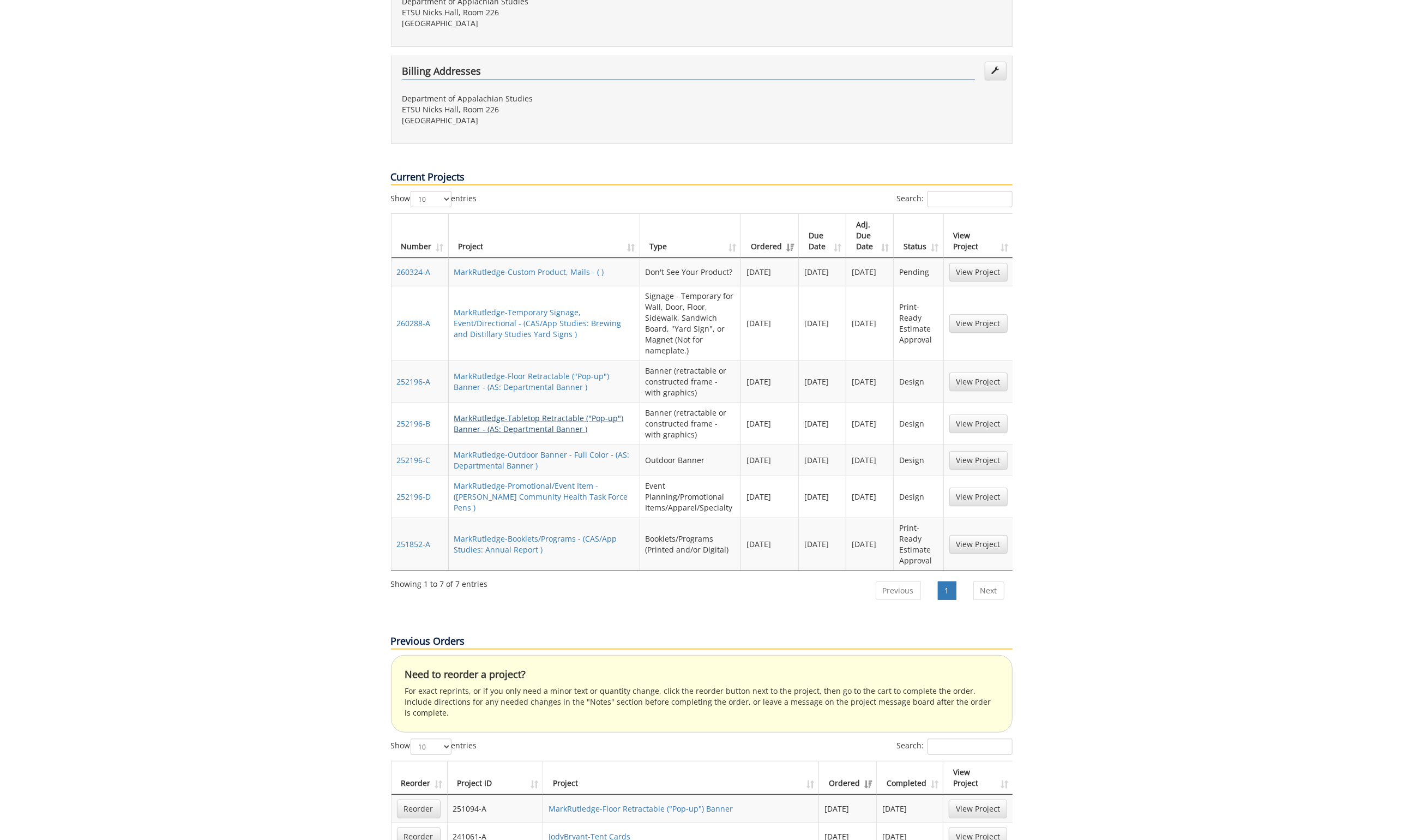 This screenshot has height=840, width=1403. What do you see at coordinates (690, 496) in the screenshot?
I see `td: Event Planning/Promotional Items/Apparel/Specialty` at bounding box center [690, 496].